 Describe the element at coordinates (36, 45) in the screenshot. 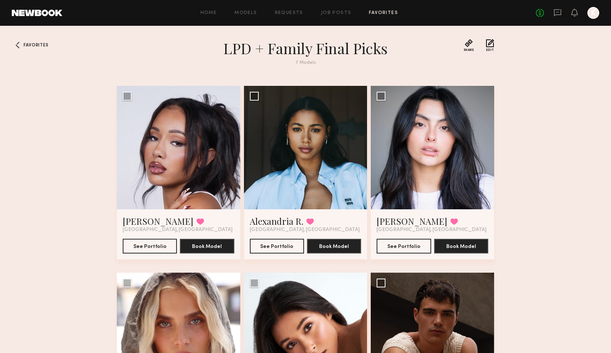

I see `span: Favorites` at that location.